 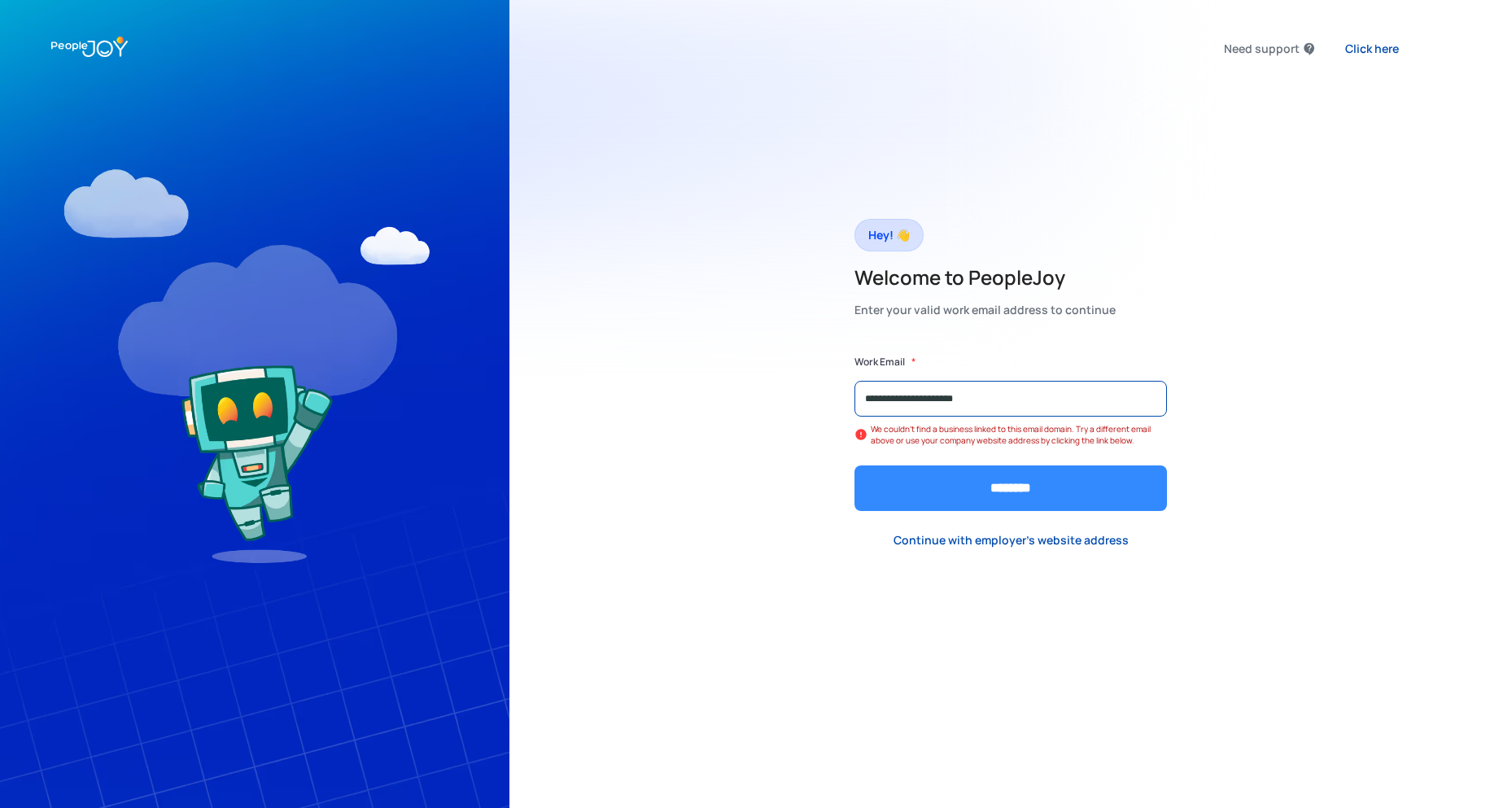 What do you see at coordinates (1372, 49) in the screenshot?
I see `a: Click here` at bounding box center [1372, 49].